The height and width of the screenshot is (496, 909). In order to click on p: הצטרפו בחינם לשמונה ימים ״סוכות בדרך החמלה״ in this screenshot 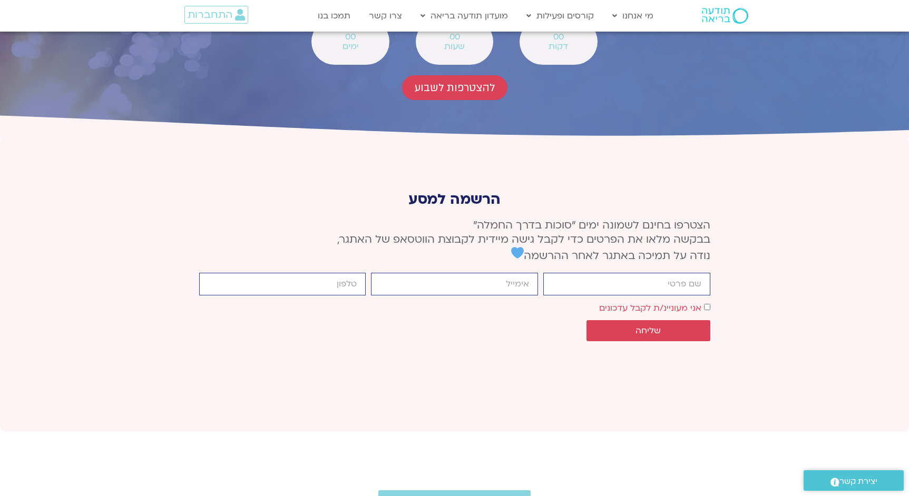, I will do `click(455, 240)`.